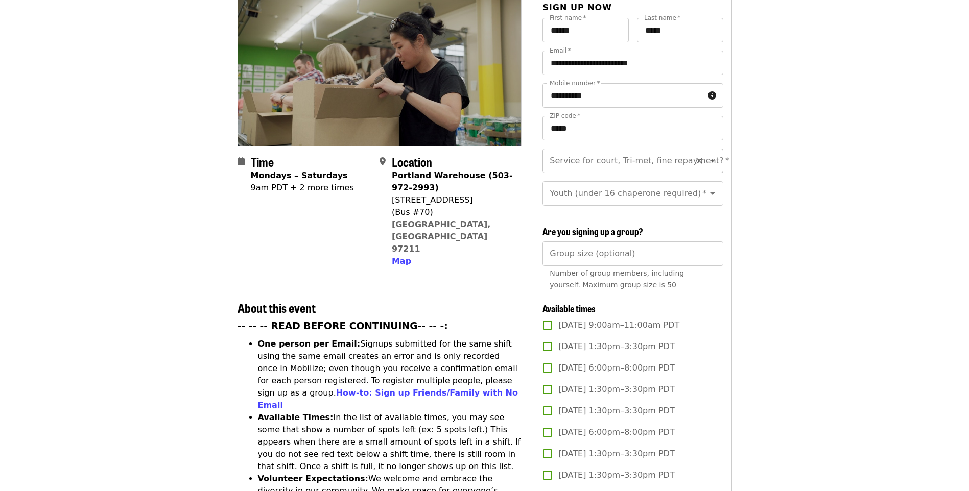 This screenshot has width=969, height=491. I want to click on input: Last name, so click(680, 30).